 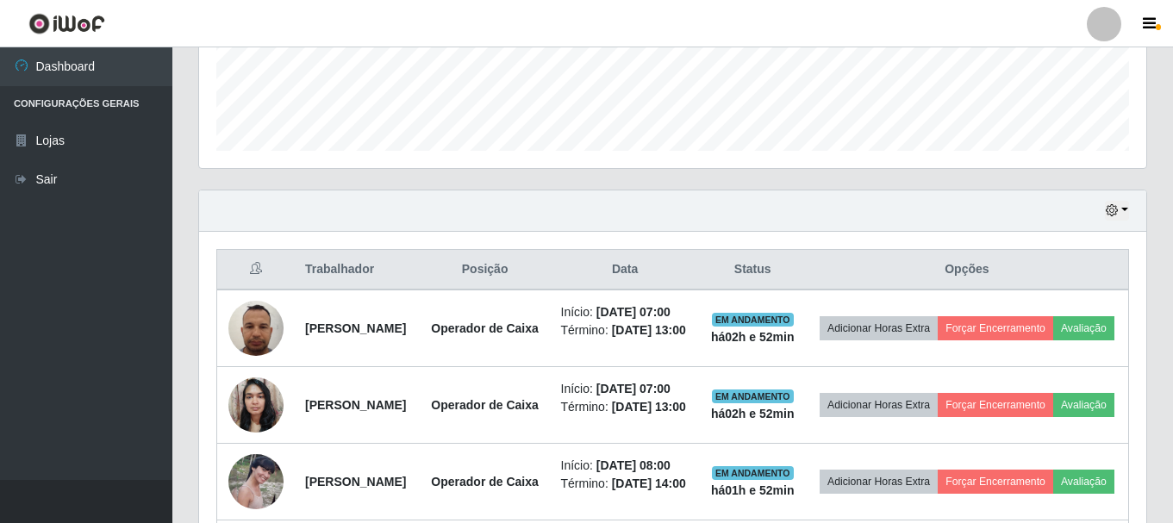 I want to click on img: 1701473418754.jpeg, so click(x=256, y=328).